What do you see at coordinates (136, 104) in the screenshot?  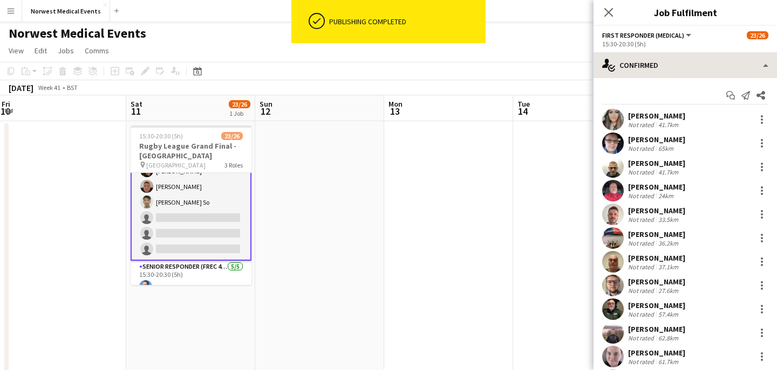 I see `span: Sat` at bounding box center [136, 104].